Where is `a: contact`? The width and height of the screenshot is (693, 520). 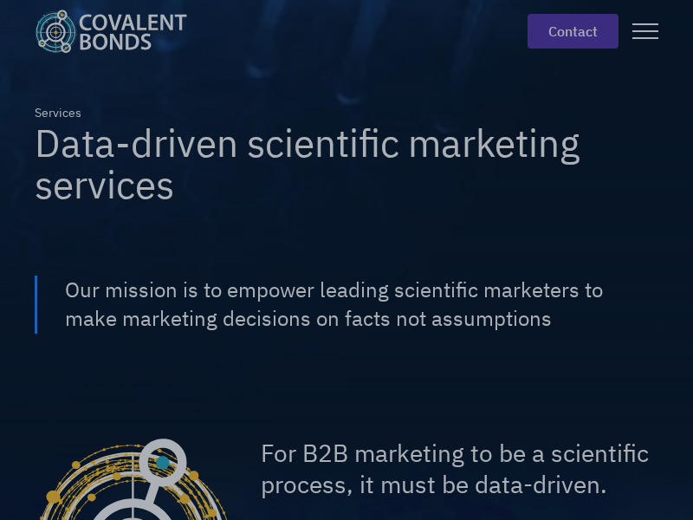
a: contact is located at coordinates (573, 31).